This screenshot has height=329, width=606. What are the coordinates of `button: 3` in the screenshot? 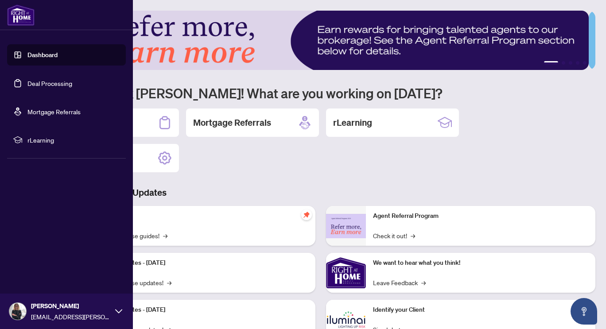 It's located at (571, 63).